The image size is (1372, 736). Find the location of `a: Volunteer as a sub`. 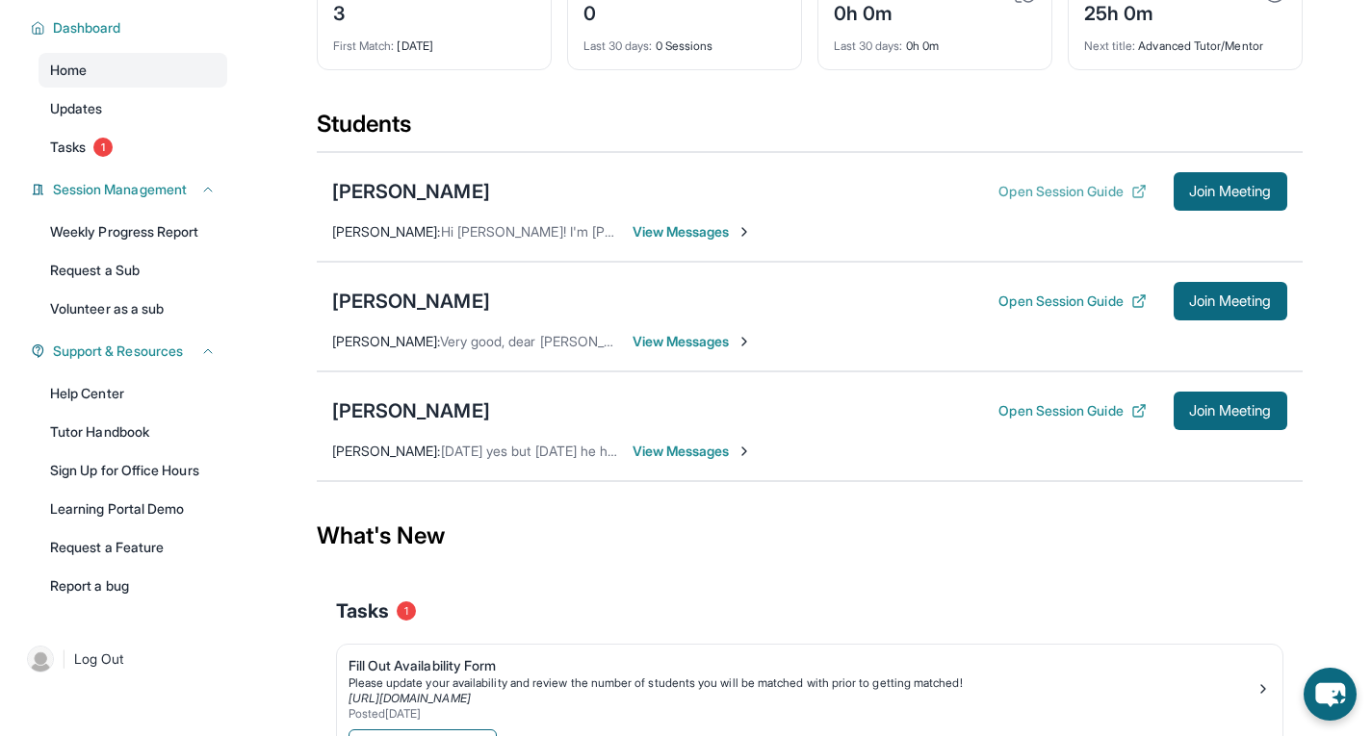

a: Volunteer as a sub is located at coordinates (133, 309).